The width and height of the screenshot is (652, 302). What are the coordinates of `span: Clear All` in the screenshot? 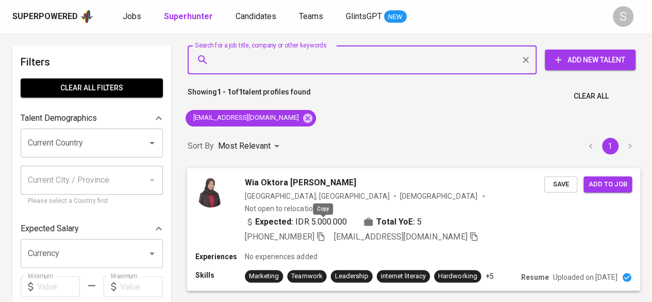 It's located at (592, 96).